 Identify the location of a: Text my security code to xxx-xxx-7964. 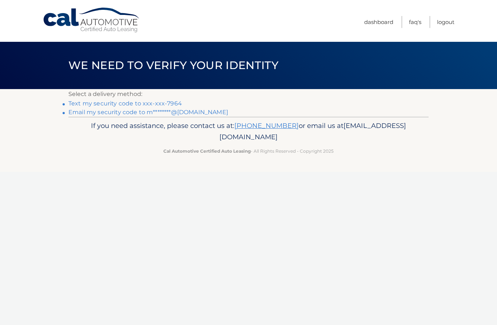
(125, 103).